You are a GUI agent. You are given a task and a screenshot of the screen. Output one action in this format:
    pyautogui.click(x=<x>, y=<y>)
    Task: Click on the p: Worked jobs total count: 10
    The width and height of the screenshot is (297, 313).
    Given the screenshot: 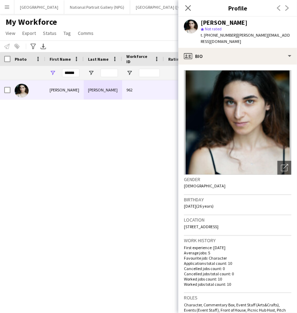 What is the action you would take?
    pyautogui.click(x=237, y=284)
    